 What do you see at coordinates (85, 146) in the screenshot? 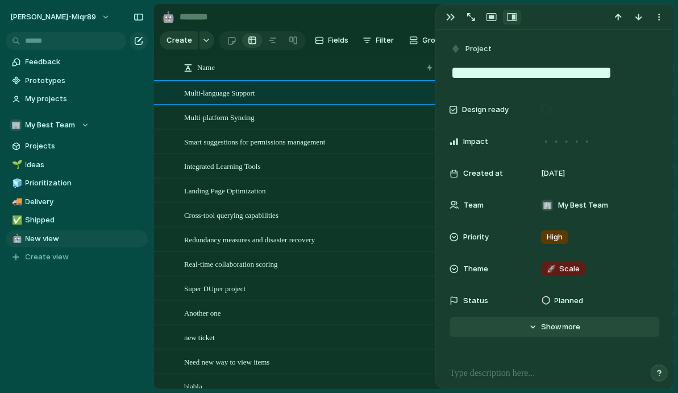
I see `span: Projects` at bounding box center [85, 146].